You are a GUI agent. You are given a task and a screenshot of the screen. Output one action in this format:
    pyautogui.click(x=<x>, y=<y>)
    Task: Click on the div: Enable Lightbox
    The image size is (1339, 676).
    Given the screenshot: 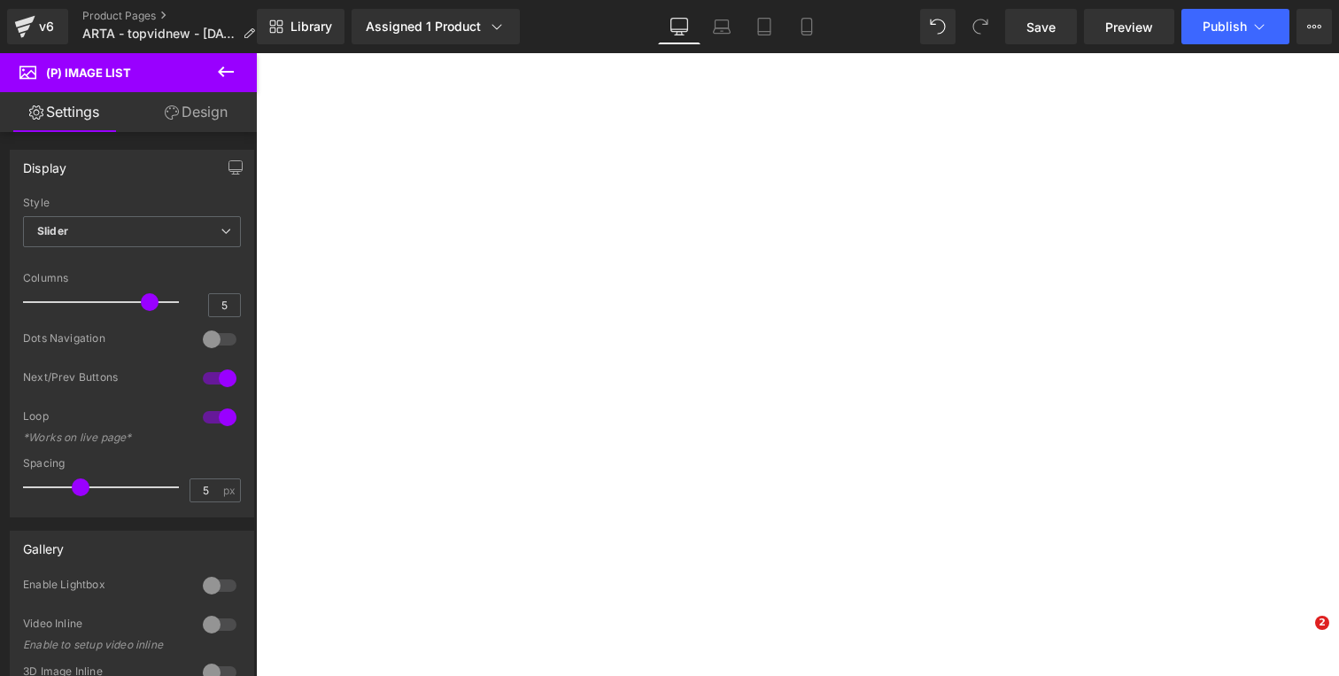 What is the action you would take?
    pyautogui.click(x=104, y=586)
    